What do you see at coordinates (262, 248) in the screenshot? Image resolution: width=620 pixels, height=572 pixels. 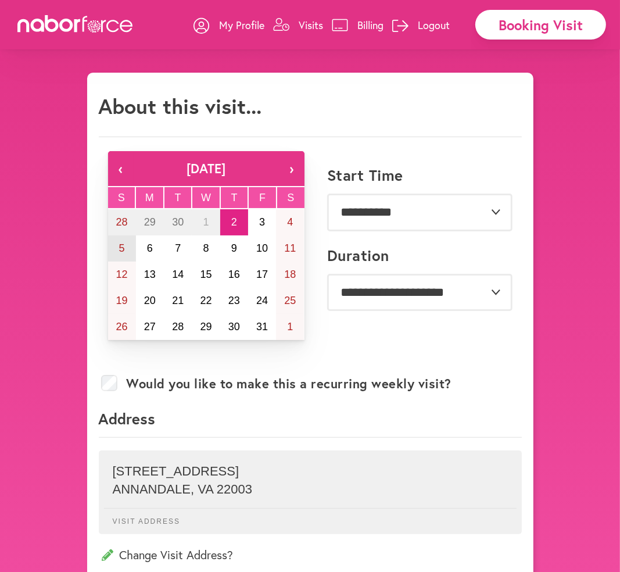 I see `abbr: October 10, 2025` at bounding box center [262, 248].